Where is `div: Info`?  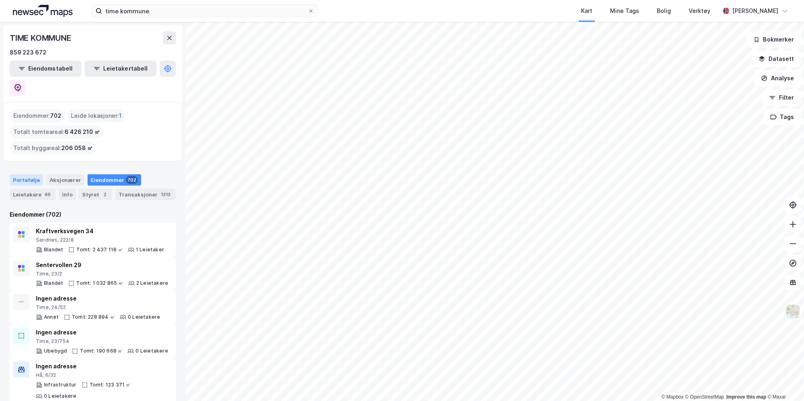 div: Info is located at coordinates (67, 194).